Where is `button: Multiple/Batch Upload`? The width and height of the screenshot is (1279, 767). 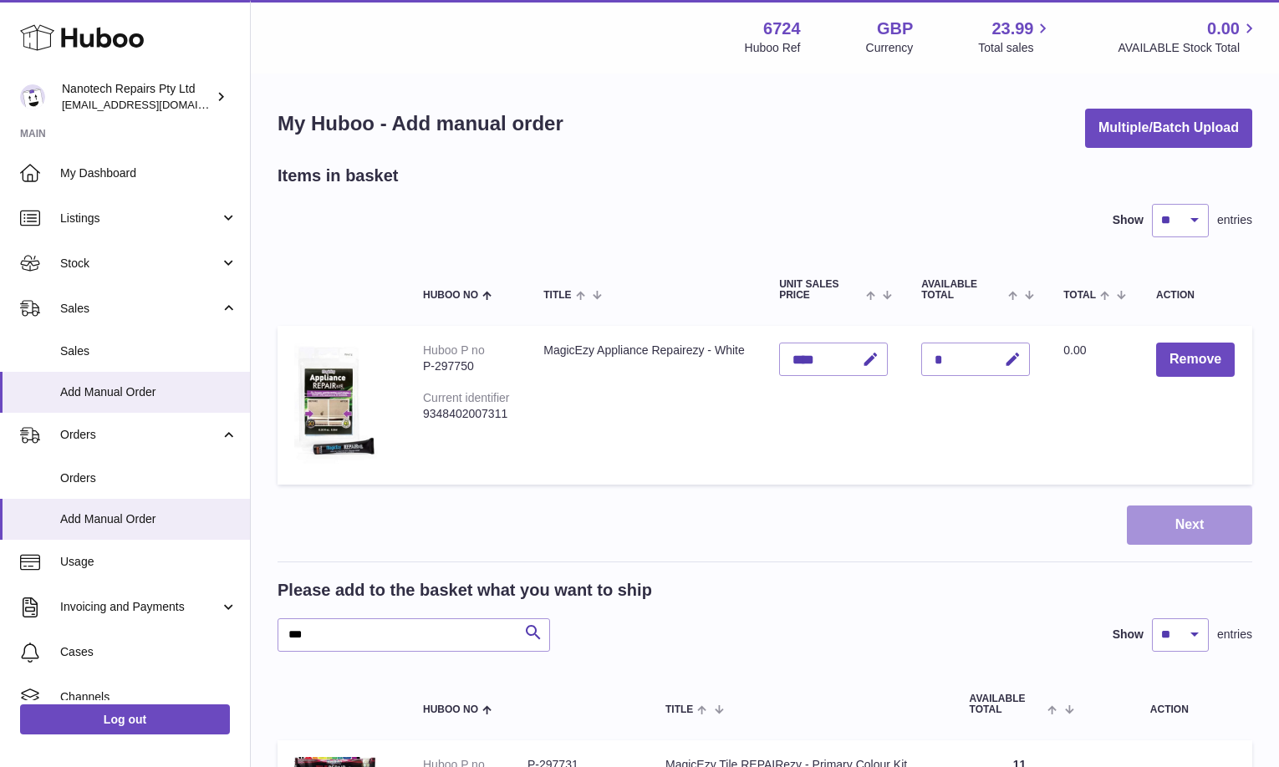 button: Multiple/Batch Upload is located at coordinates (1169, 128).